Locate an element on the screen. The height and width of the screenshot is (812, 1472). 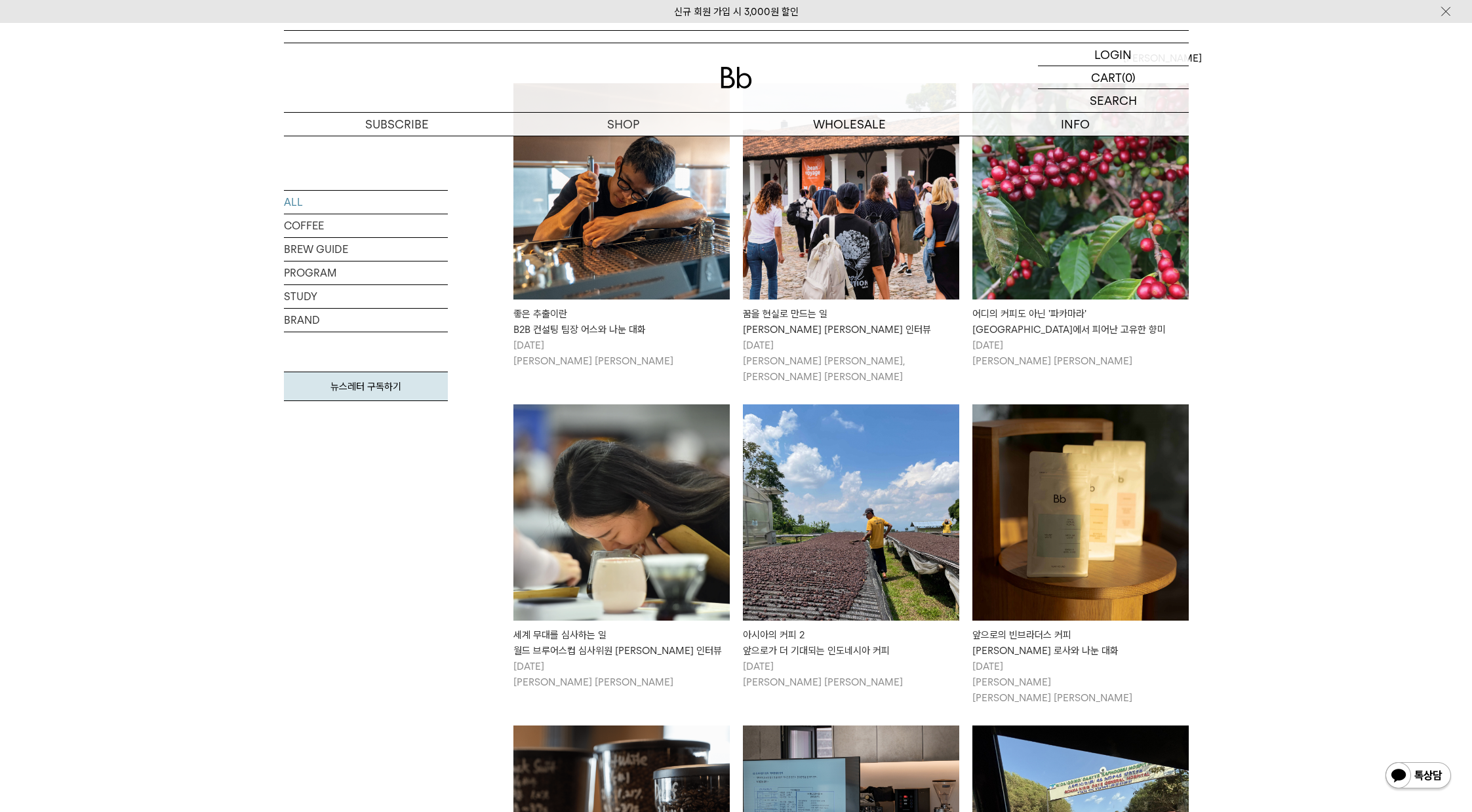
p: SHOP is located at coordinates (623, 124).